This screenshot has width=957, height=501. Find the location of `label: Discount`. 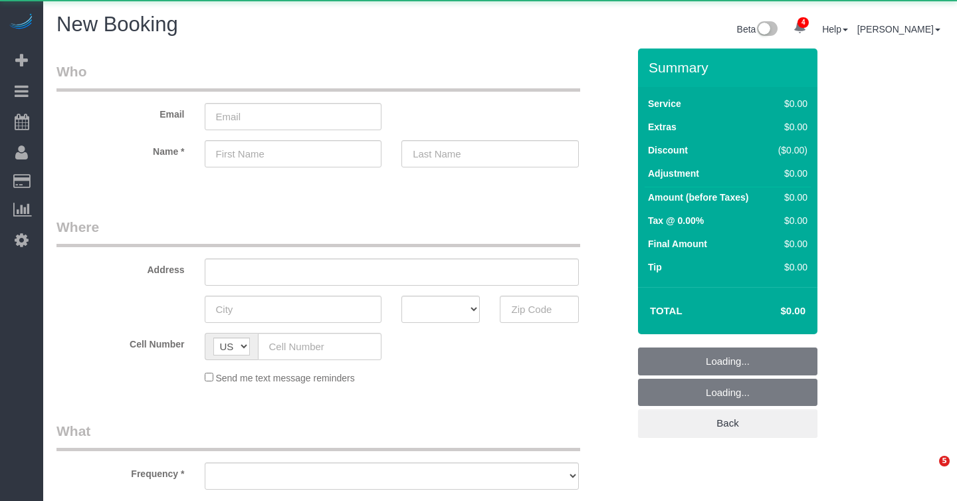

label: Discount is located at coordinates (668, 150).